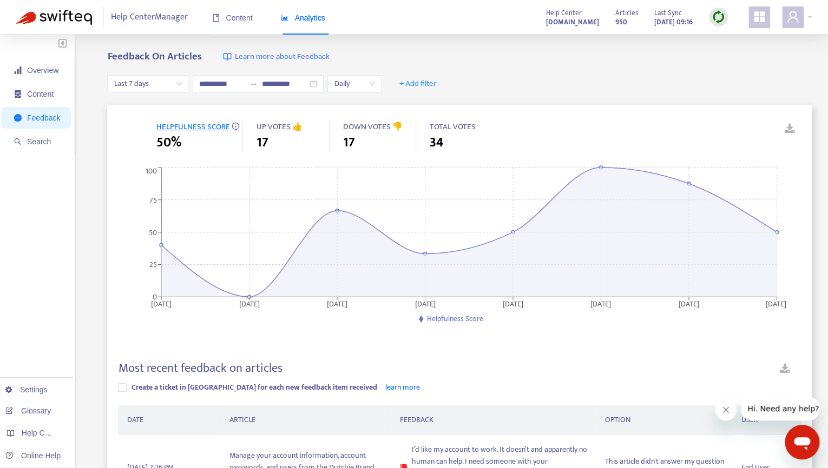  What do you see at coordinates (155, 296) in the screenshot?
I see `tspan: 0` at bounding box center [155, 296].